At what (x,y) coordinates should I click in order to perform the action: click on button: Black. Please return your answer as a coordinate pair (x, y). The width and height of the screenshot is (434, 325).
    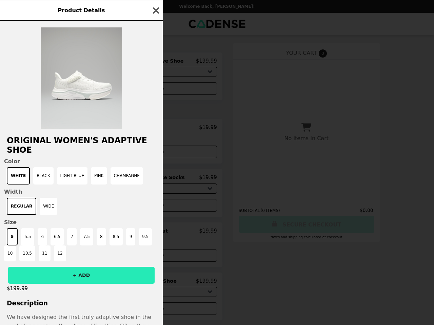
    Looking at the image, I should click on (43, 176).